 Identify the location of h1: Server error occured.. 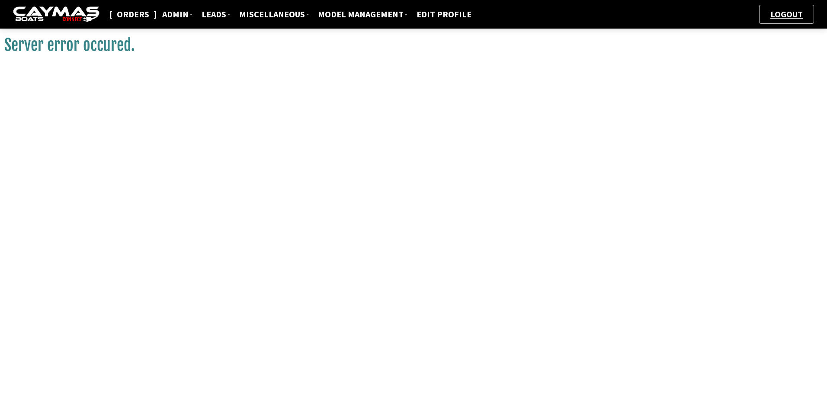
(413, 45).